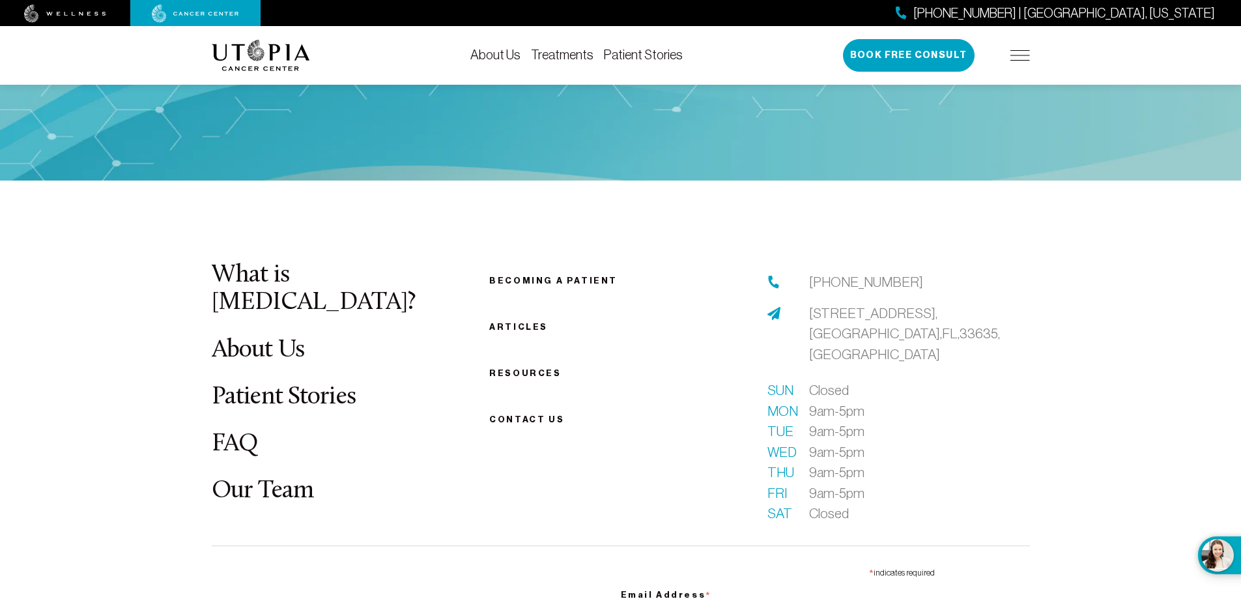  Describe the element at coordinates (780, 431) in the screenshot. I see `span: Tue` at that location.